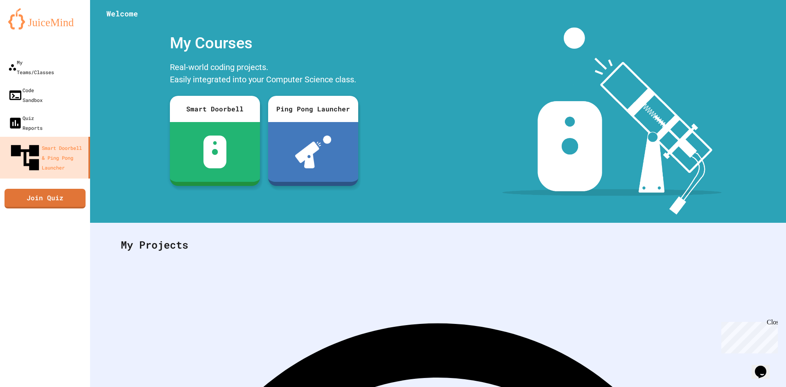 The width and height of the screenshot is (786, 387). What do you see at coordinates (264, 43) in the screenshot?
I see `div: My Courses` at bounding box center [264, 43].